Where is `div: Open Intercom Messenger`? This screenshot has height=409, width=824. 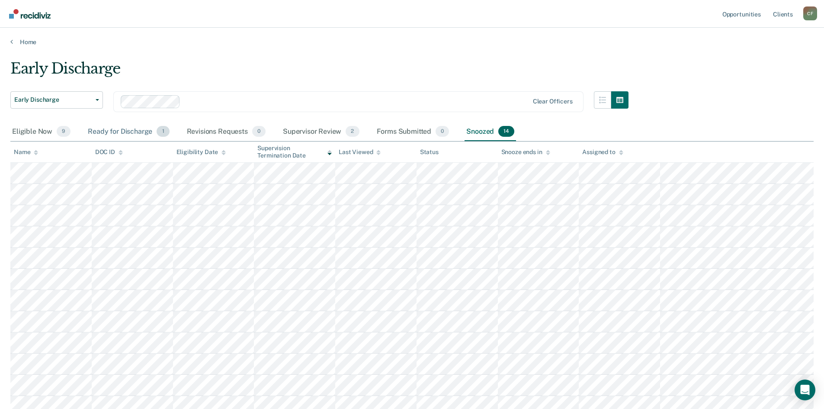
div: Open Intercom Messenger is located at coordinates (805, 390).